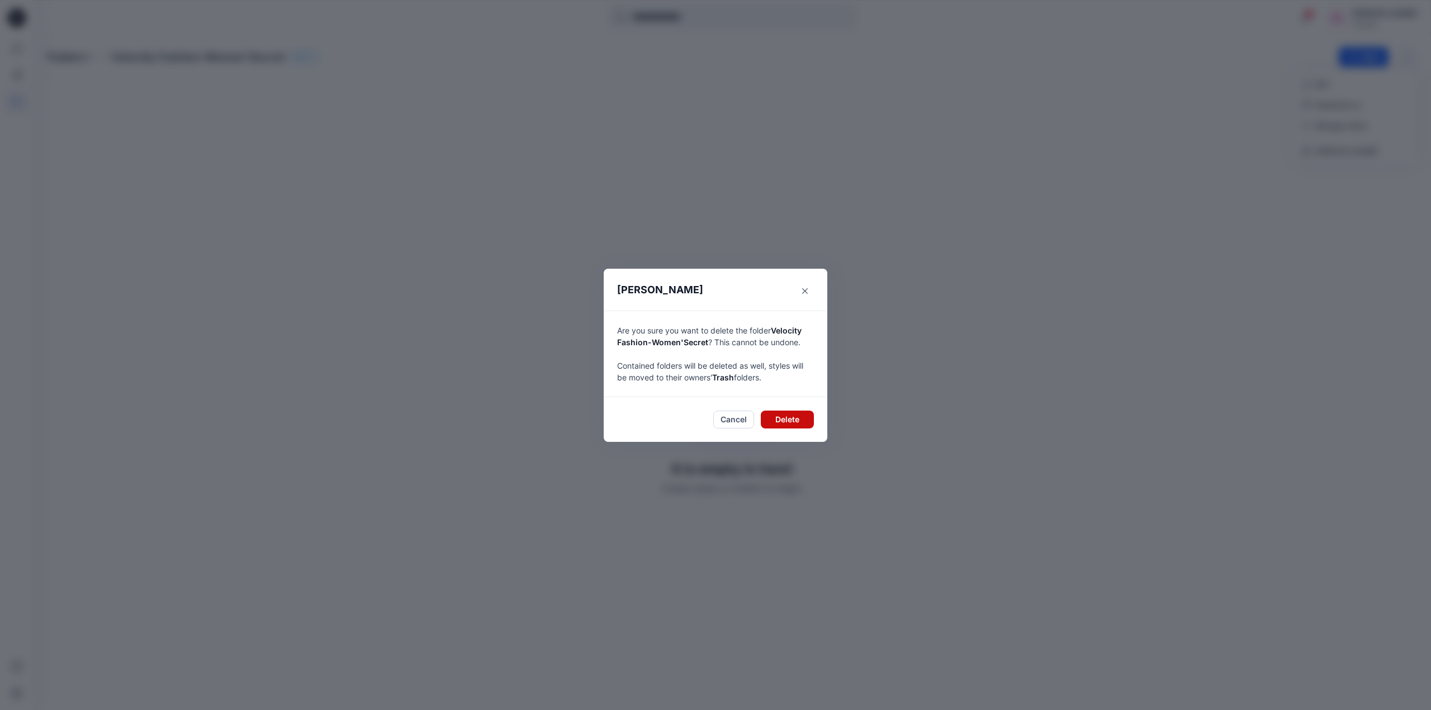  Describe the element at coordinates (787, 420) in the screenshot. I see `button: Delete` at that location.